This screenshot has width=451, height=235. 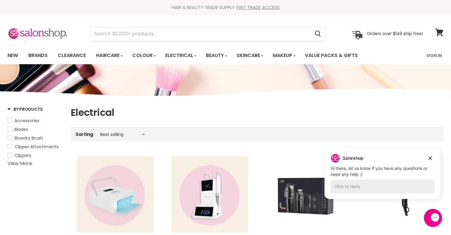 What do you see at coordinates (33, 12) in the screenshot?
I see `h3: Salonshop` at bounding box center [33, 12].